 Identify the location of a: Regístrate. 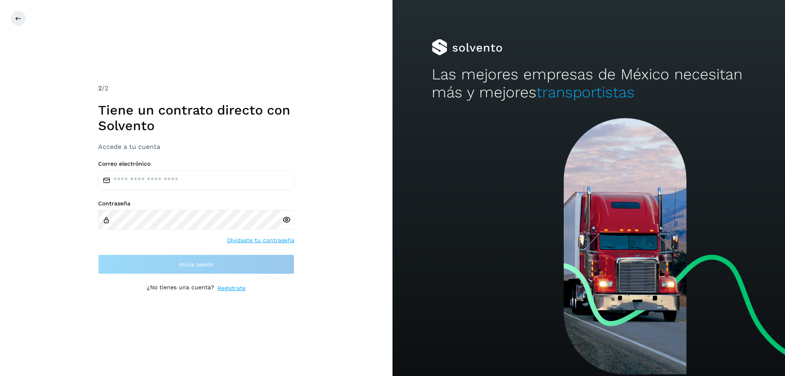
(231, 288).